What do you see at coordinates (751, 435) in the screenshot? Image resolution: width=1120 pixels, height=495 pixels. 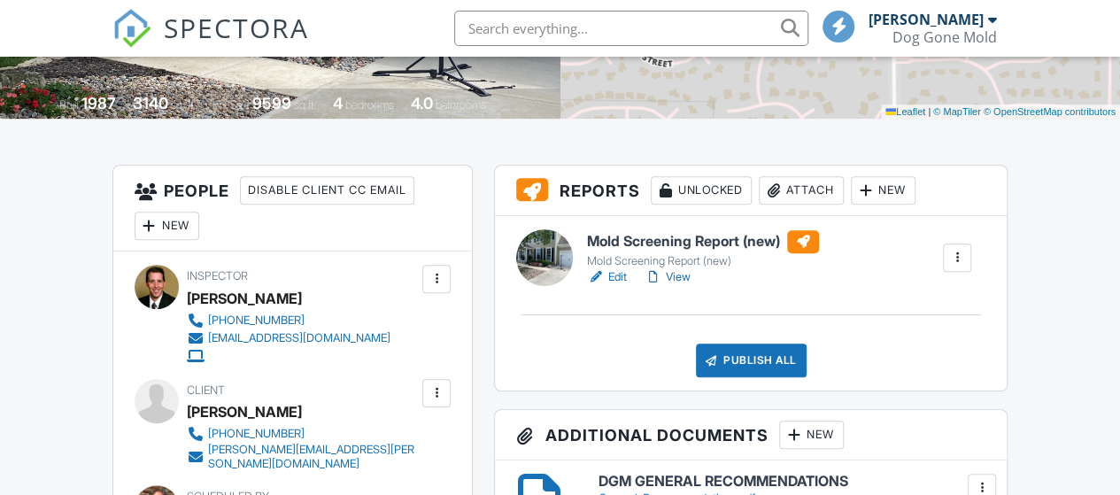 I see `h3: Additional Documents` at bounding box center [751, 435].